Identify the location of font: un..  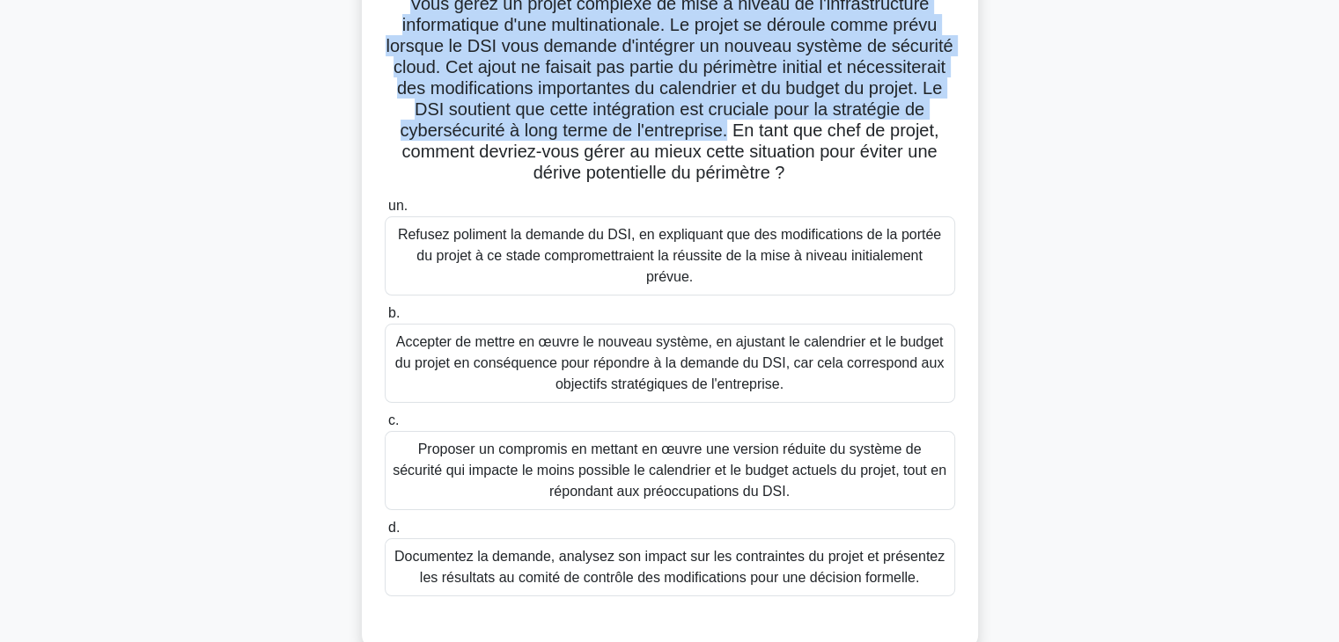
(398, 205).